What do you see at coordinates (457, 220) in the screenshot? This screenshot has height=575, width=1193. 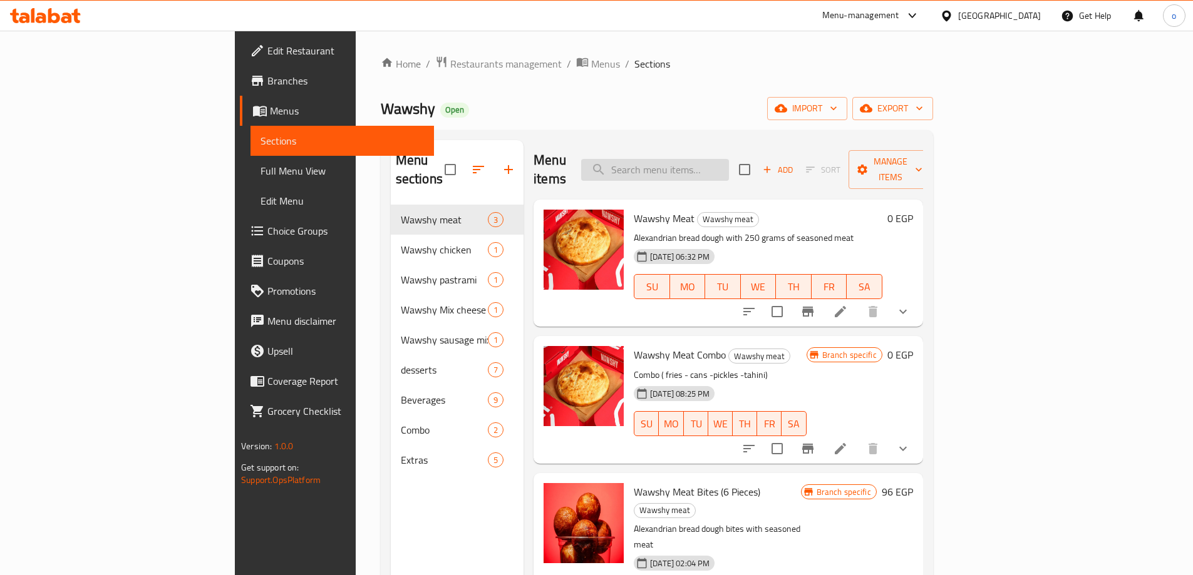 I see `div: Wawshy meat3` at bounding box center [457, 220].